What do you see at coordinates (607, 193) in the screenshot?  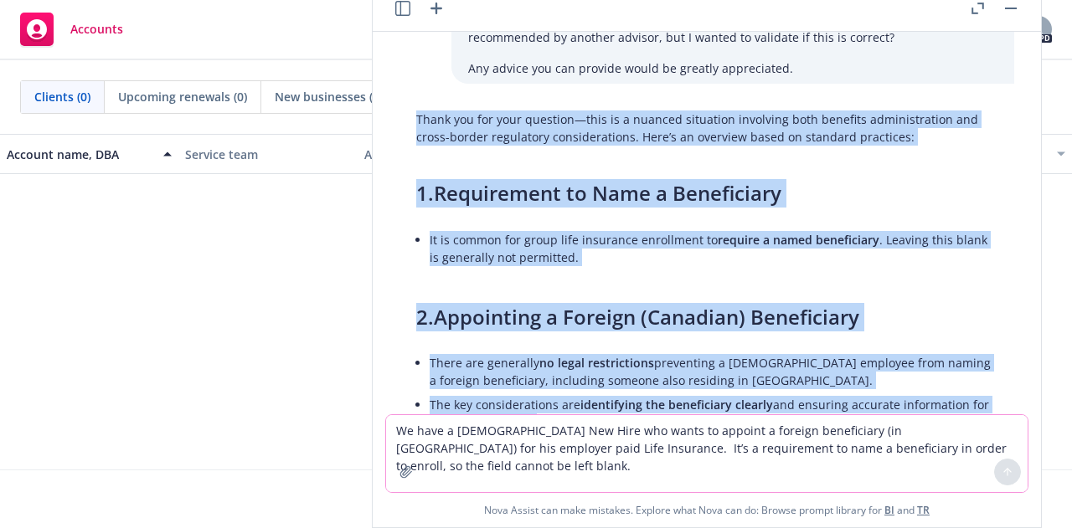 I see `span: Requirement to Name a Beneficiary` at bounding box center [607, 193].